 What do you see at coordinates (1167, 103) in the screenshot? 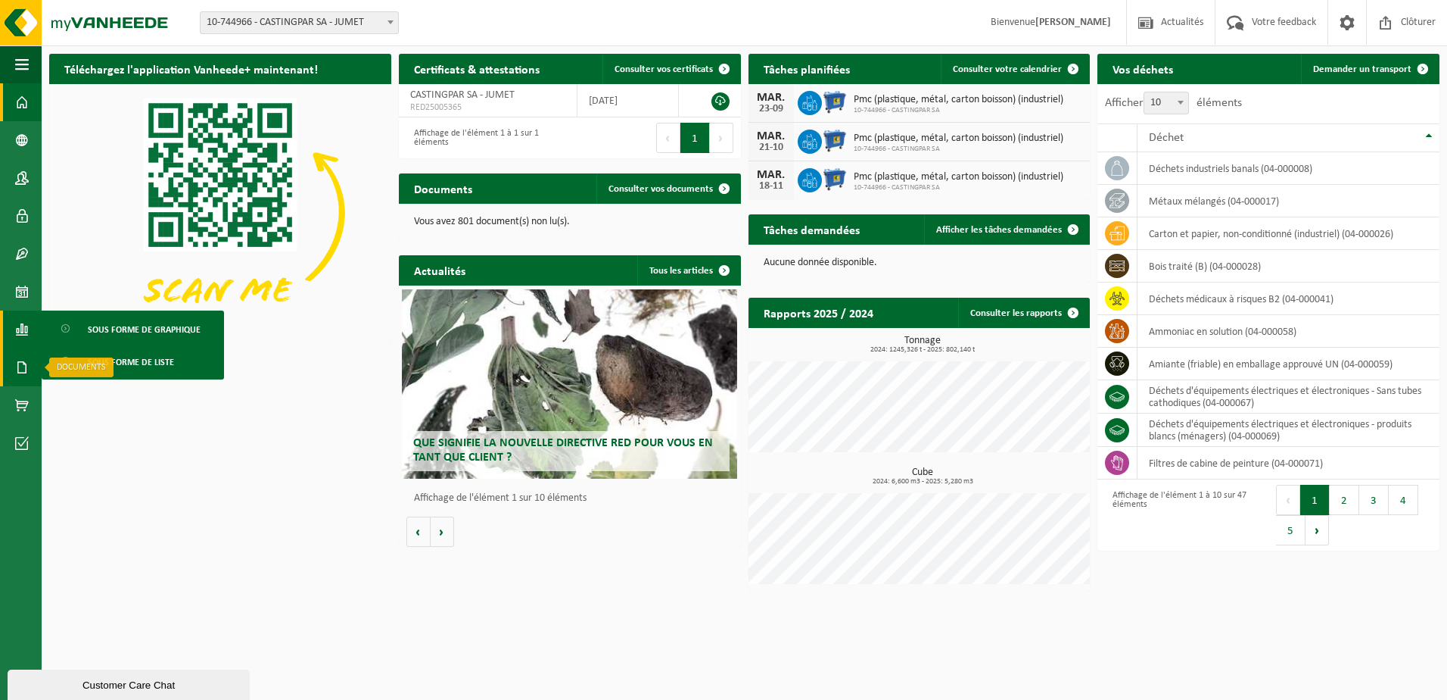
I see `span: 10` at bounding box center [1167, 103].